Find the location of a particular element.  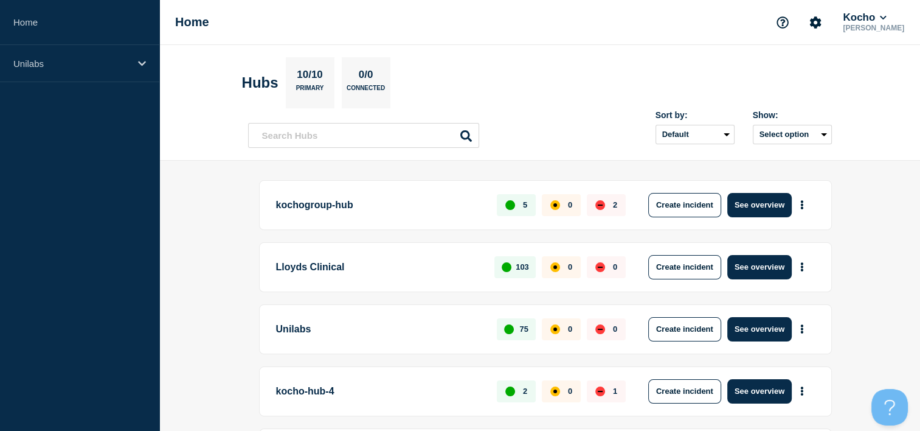

p: 75 is located at coordinates (524, 328).